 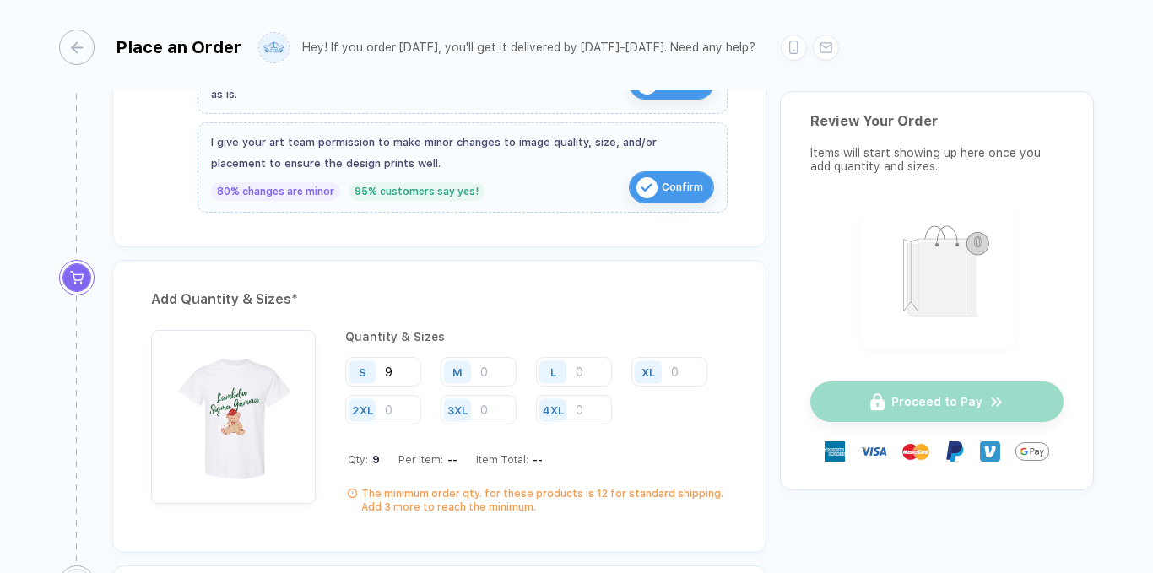 What do you see at coordinates (990, 452) in the screenshot?
I see `img: Venmo` at bounding box center [990, 452].